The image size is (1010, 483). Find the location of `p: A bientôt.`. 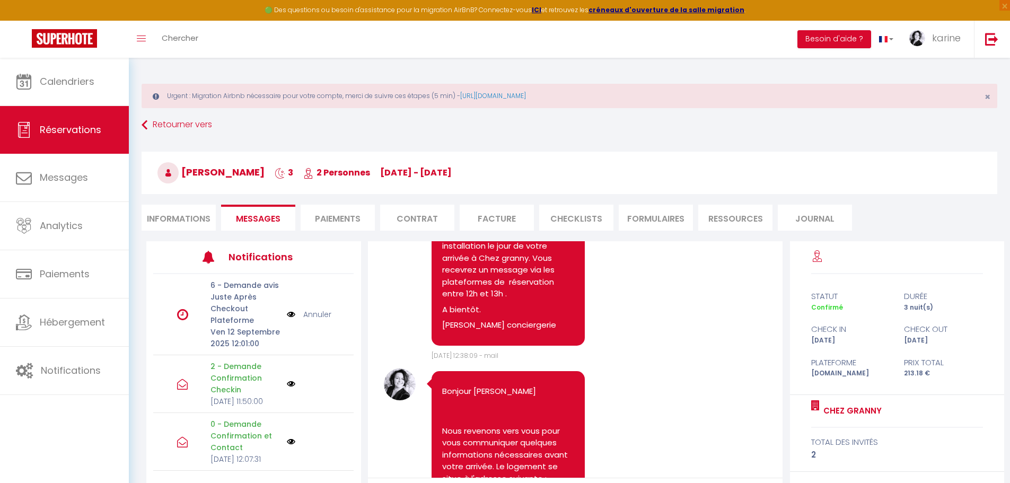

p: A bientôt. is located at coordinates (508, 310).